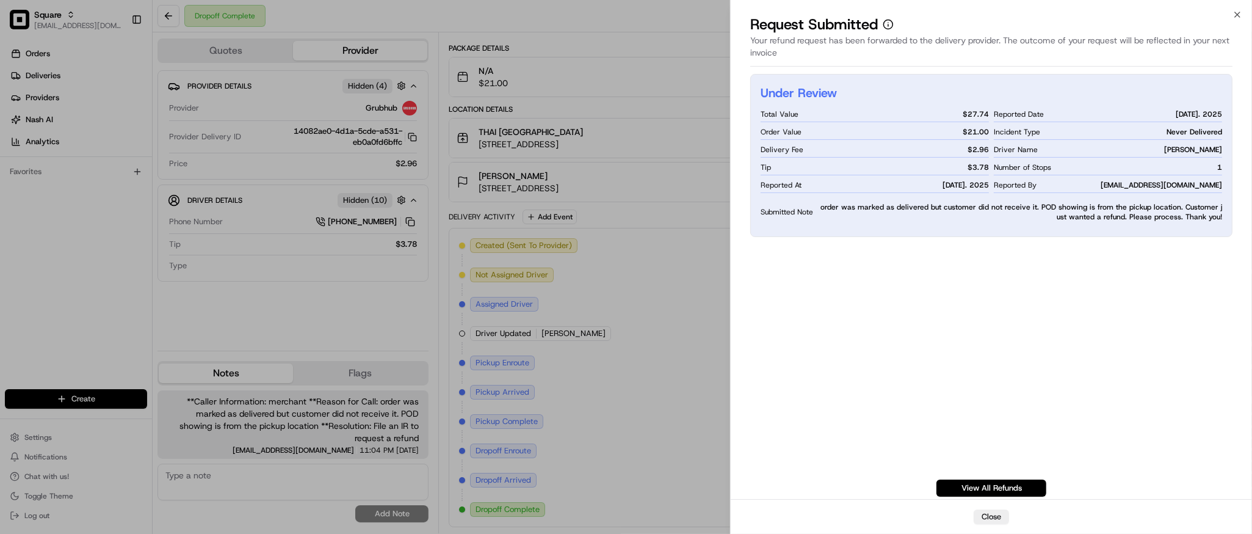 This screenshot has width=1252, height=534. I want to click on input: Clear, so click(117, 85).